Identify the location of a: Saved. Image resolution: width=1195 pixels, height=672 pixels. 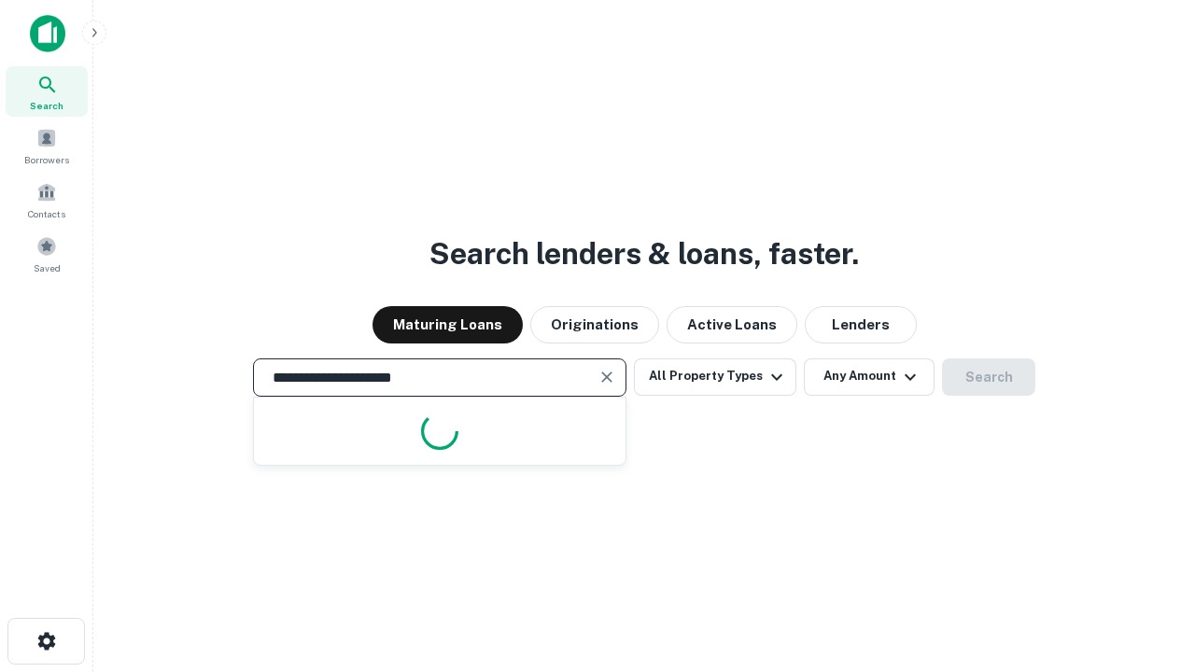
(47, 254).